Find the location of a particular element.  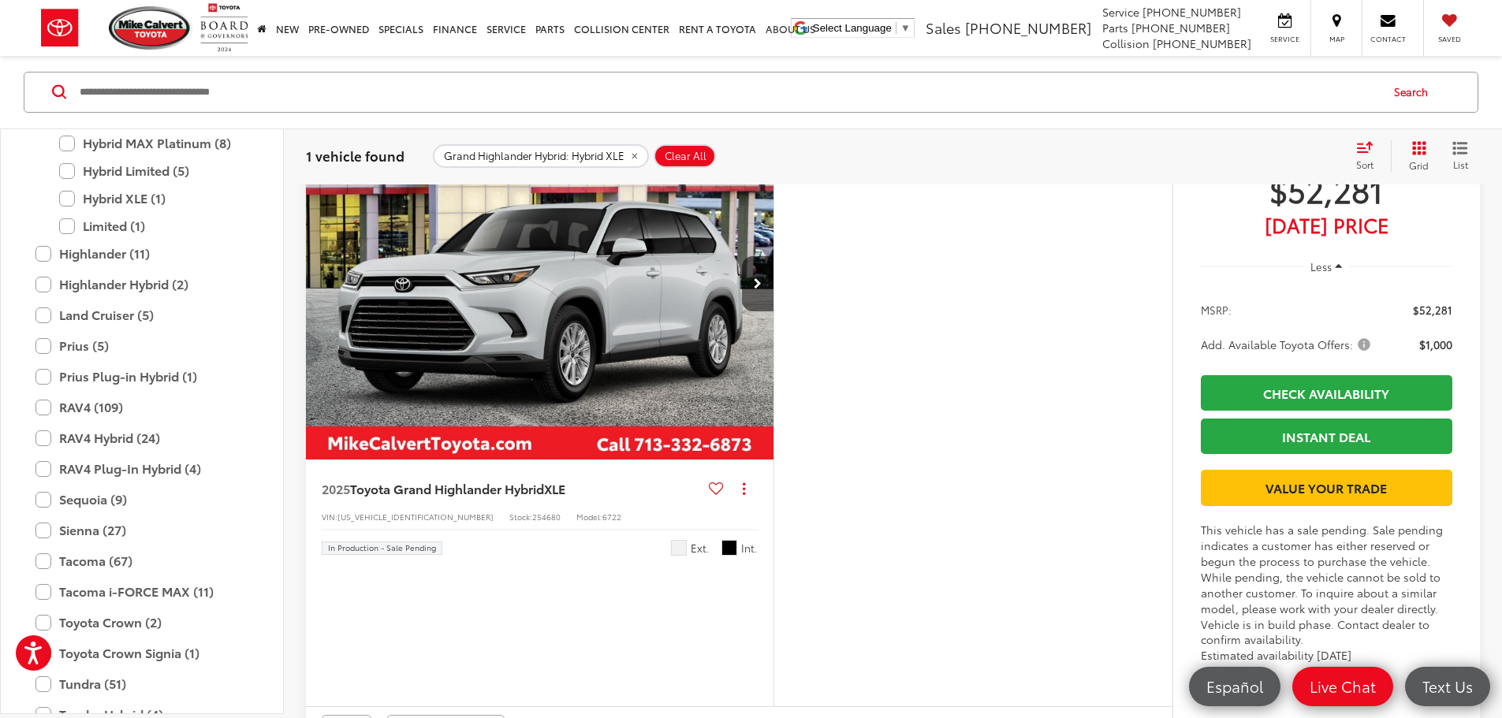

button: Actions is located at coordinates (743, 489).